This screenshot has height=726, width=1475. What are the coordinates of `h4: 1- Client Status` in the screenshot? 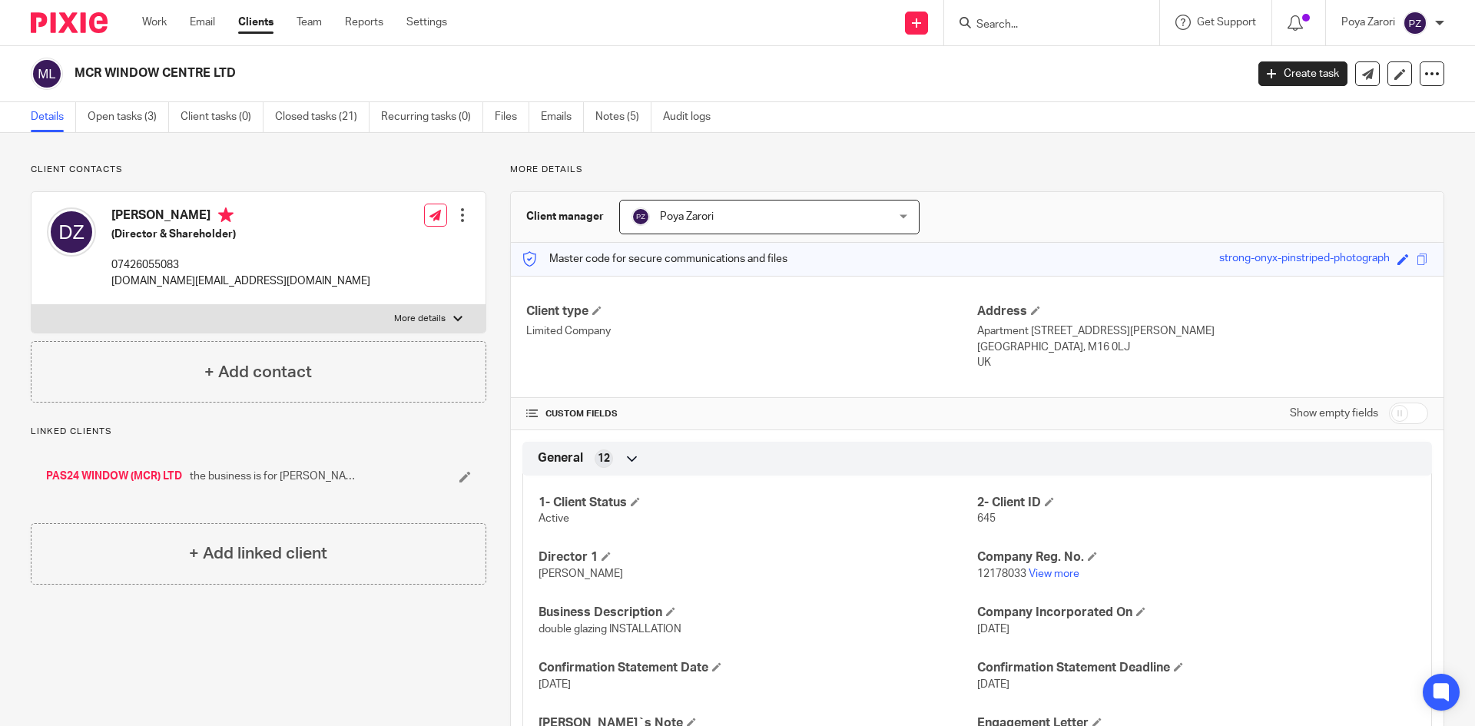 It's located at (757, 502).